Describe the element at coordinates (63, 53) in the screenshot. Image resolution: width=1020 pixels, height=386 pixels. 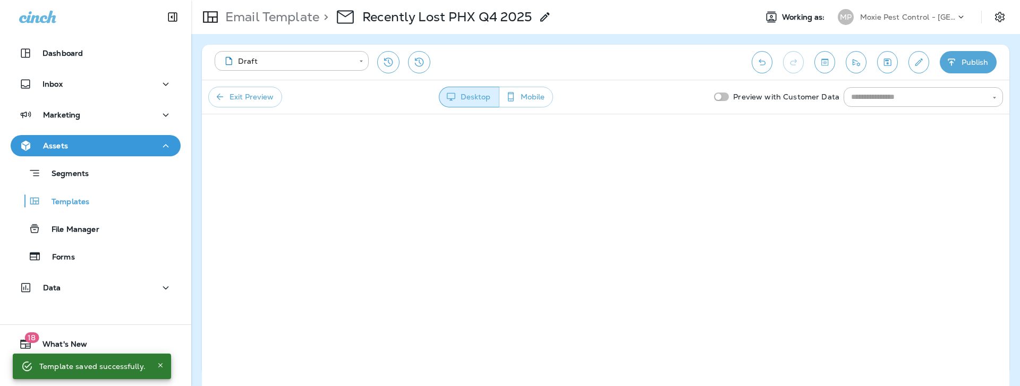
I see `p: Dashboard` at that location.